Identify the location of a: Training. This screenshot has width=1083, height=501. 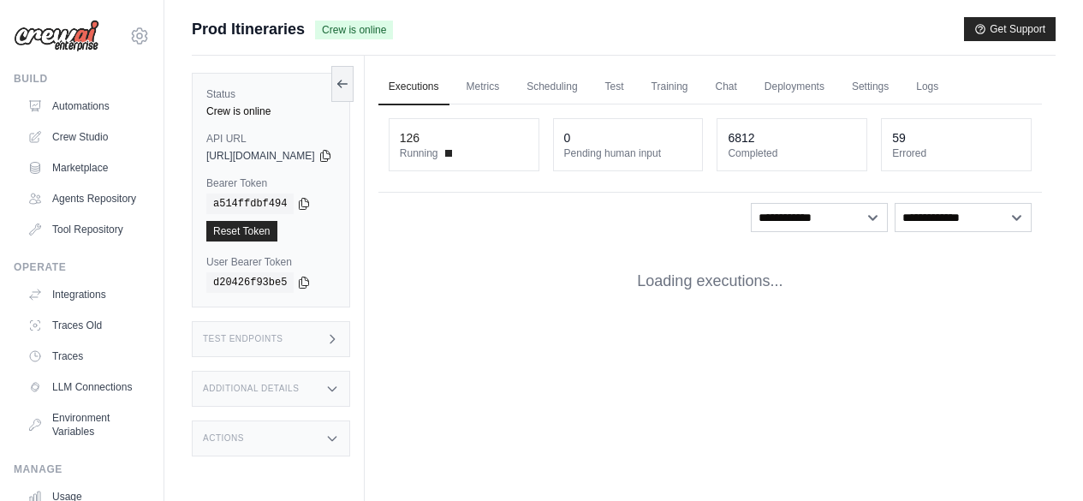
(670, 87).